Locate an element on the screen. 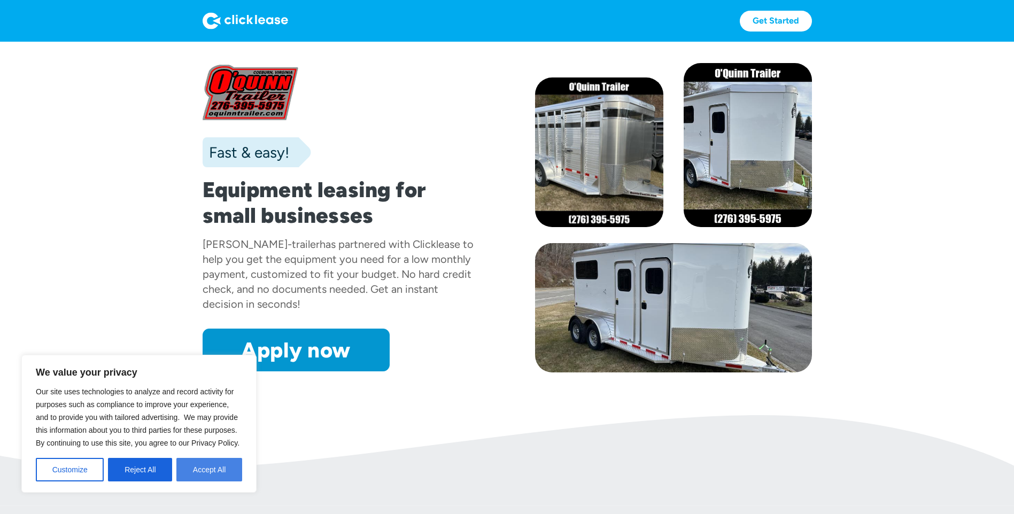 This screenshot has width=1014, height=514. div: has partnered with Clicklease to help you get the equipment you need for a low monthly payment, c... is located at coordinates (338, 274).